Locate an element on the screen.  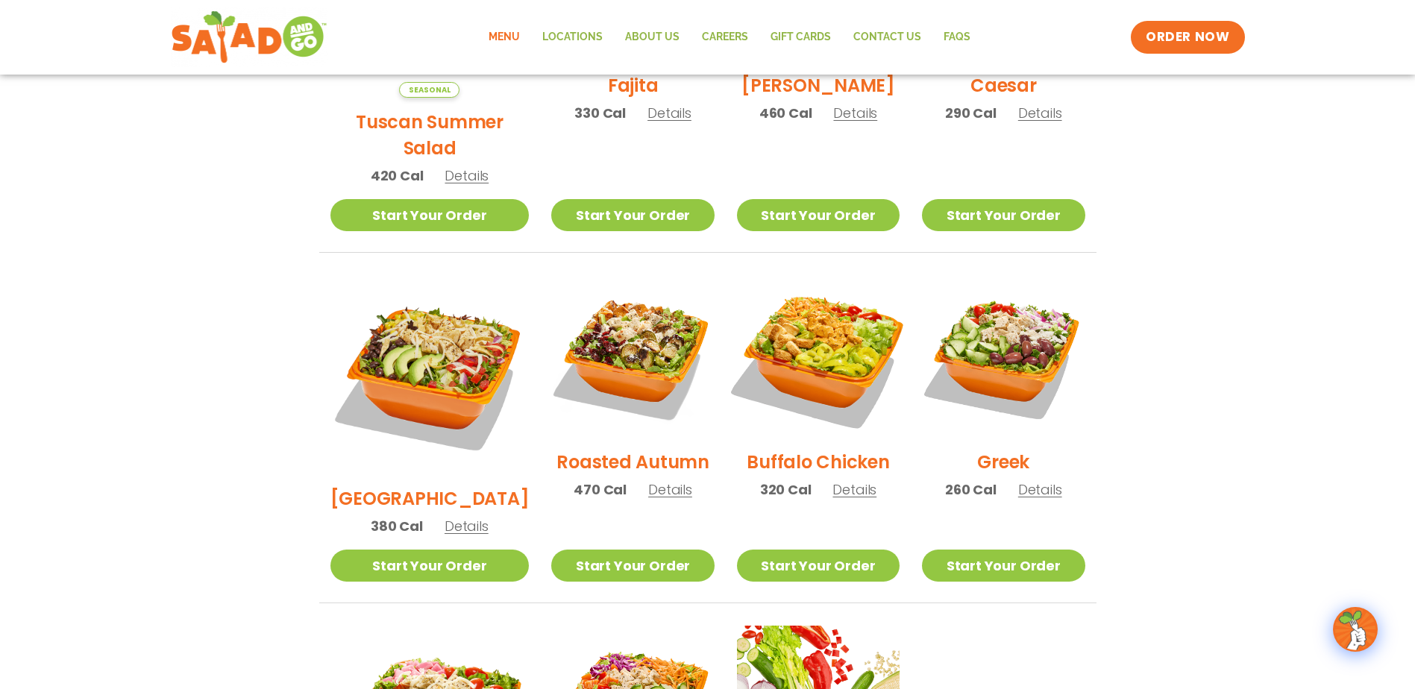
a: Menu is located at coordinates (504, 37).